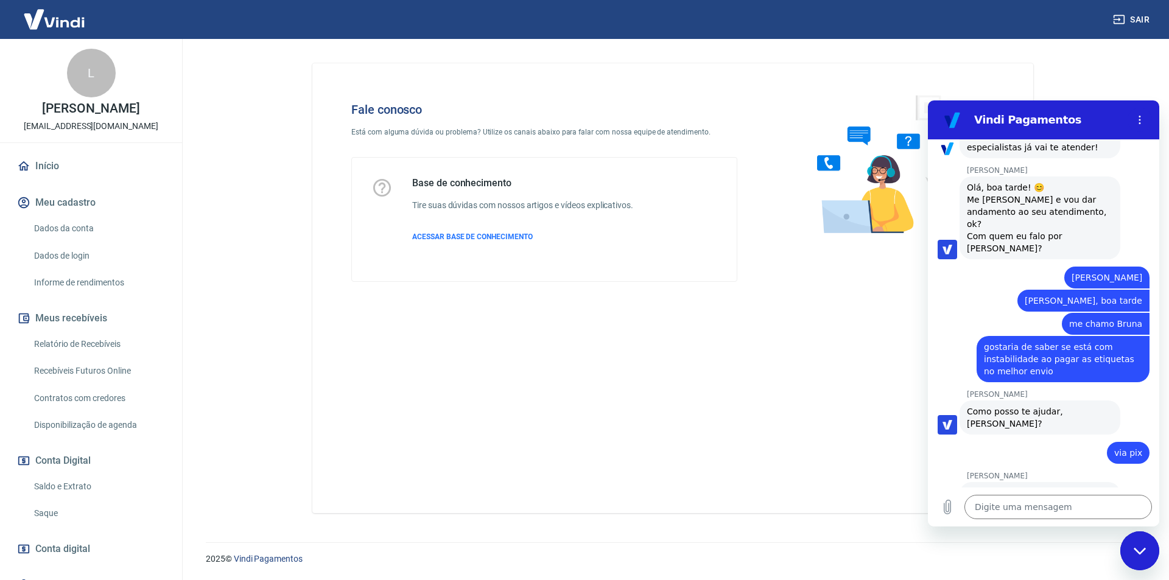  What do you see at coordinates (112, 399) in the screenshot?
I see `span: Apresentou algum erro para você?` at bounding box center [112, 399].